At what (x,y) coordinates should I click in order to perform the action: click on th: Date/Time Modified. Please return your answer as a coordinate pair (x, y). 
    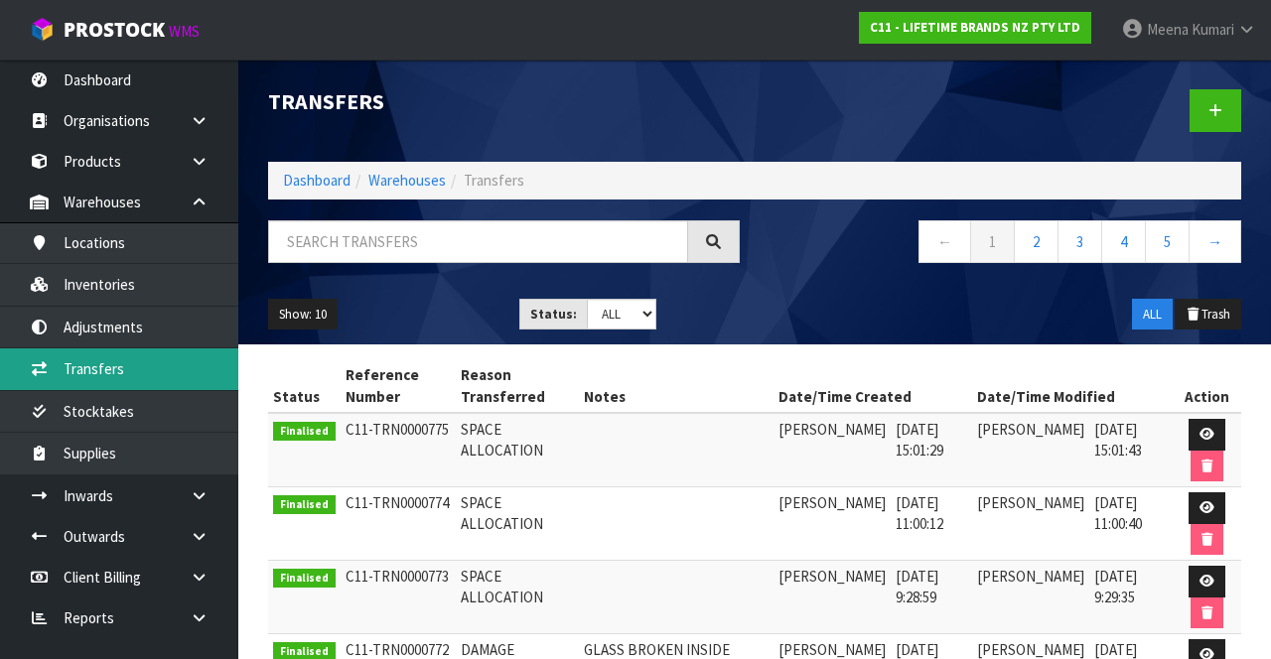
    Looking at the image, I should click on (1071, 386).